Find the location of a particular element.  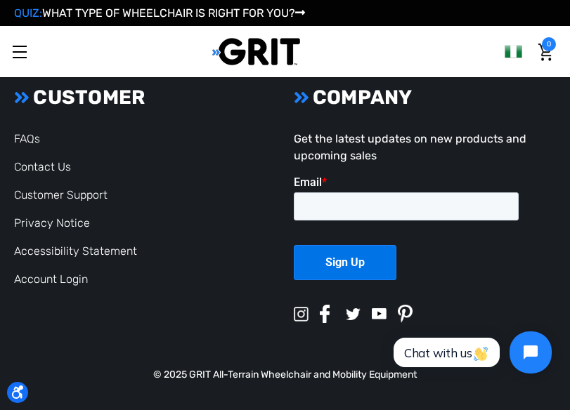

img: youtube is located at coordinates (379, 314).